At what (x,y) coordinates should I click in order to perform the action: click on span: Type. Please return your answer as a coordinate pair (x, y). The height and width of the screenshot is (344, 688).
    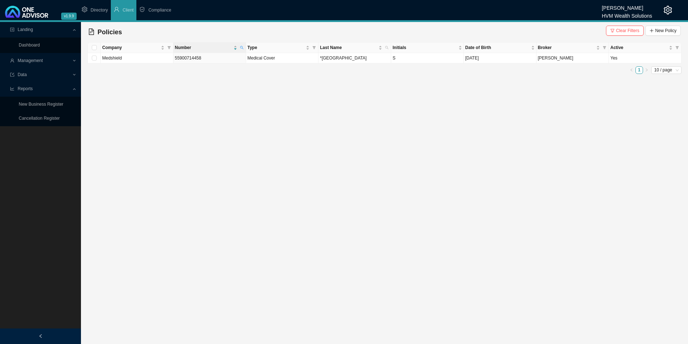
    Looking at the image, I should click on (276, 48).